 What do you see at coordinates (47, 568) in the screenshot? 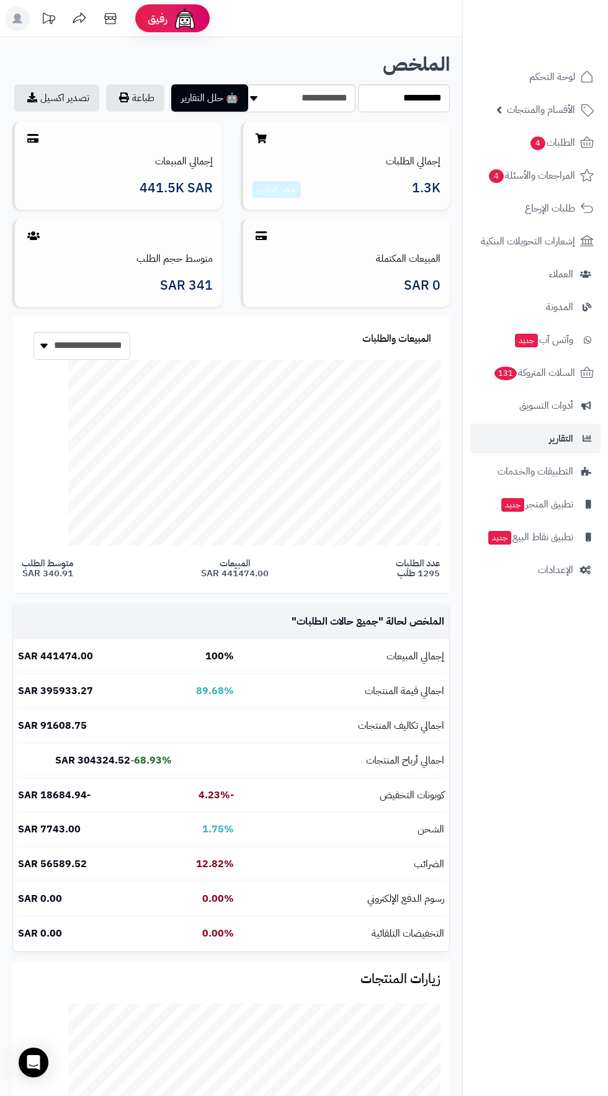
I see `span: متوسط الطلب 340.91 SAR` at bounding box center [47, 568].